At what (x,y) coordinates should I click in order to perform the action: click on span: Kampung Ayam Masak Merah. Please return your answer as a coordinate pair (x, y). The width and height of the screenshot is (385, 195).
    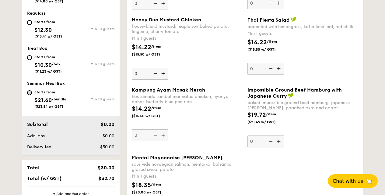
    Looking at the image, I should click on (168, 90).